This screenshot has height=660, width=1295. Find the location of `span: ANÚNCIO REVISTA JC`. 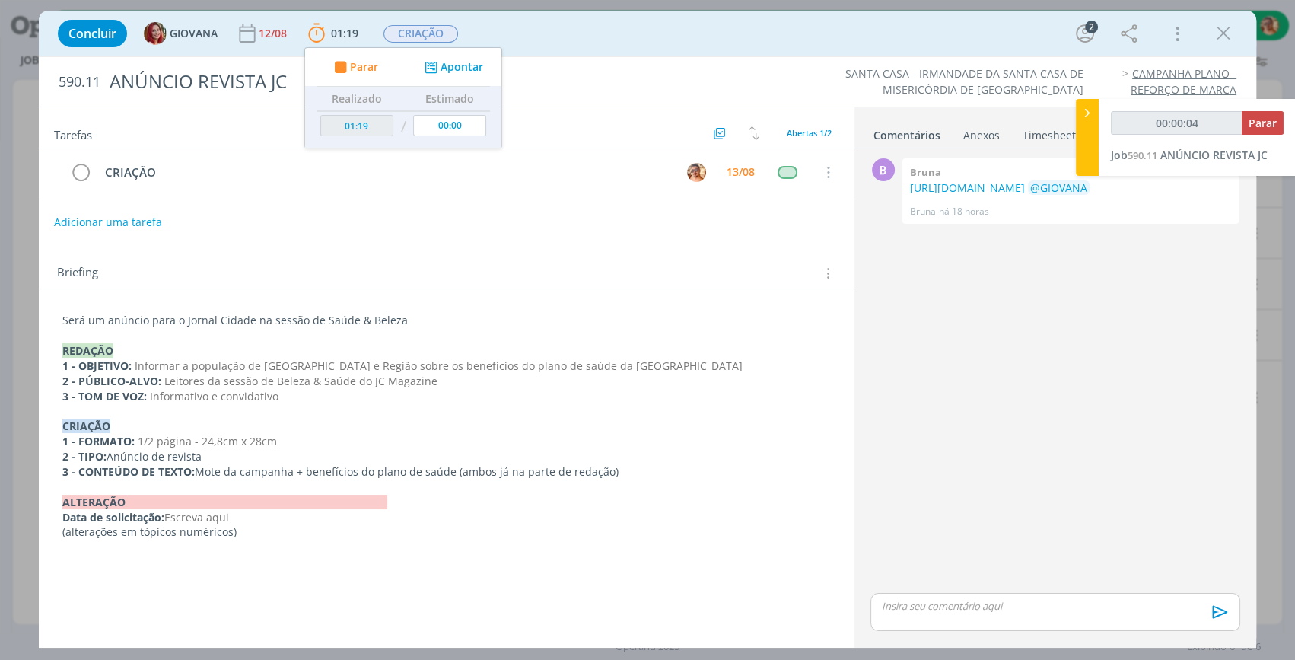

span: ANÚNCIO REVISTA JC is located at coordinates (1214, 154).